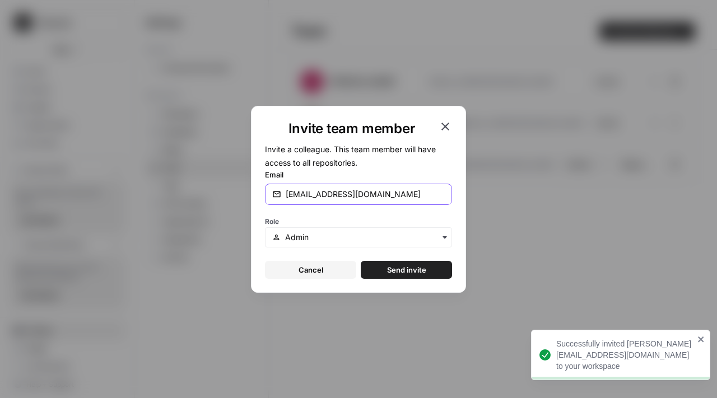  What do you see at coordinates (365, 194) in the screenshot?
I see `input: email@company.com` at bounding box center [365, 194].